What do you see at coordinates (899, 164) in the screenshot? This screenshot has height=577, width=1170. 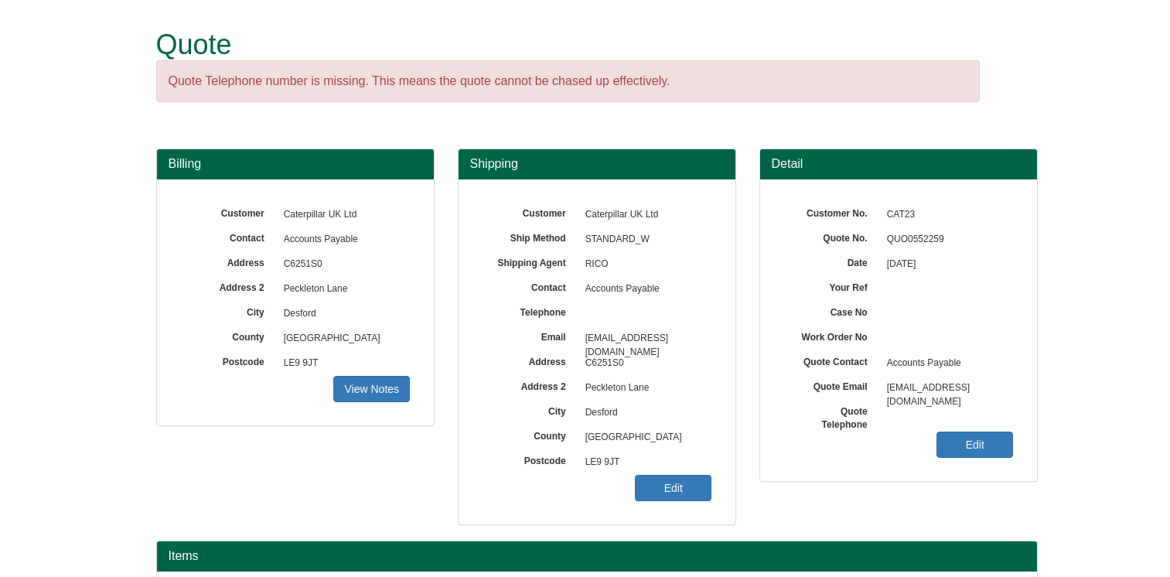 I see `h3: Detail` at bounding box center [899, 164].